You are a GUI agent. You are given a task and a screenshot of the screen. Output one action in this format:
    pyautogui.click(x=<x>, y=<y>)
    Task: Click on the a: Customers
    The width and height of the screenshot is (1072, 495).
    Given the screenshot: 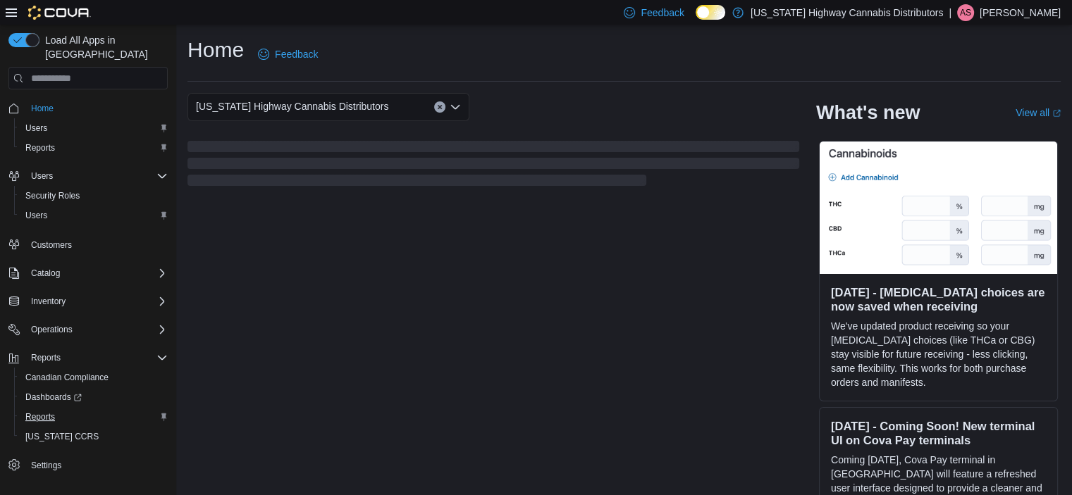 What is the action you would take?
    pyautogui.click(x=51, y=245)
    